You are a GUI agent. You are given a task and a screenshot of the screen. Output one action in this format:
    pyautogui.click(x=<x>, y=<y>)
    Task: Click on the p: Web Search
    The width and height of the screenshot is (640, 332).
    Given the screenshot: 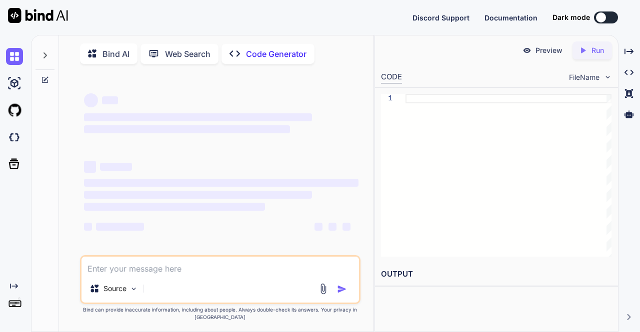 What is the action you would take?
    pyautogui.click(x=187, y=54)
    